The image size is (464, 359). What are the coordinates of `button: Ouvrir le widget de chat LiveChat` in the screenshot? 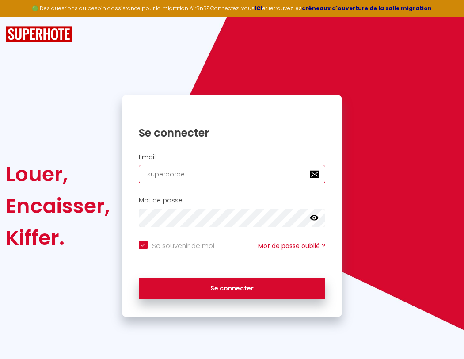 It's located at (20, 17).